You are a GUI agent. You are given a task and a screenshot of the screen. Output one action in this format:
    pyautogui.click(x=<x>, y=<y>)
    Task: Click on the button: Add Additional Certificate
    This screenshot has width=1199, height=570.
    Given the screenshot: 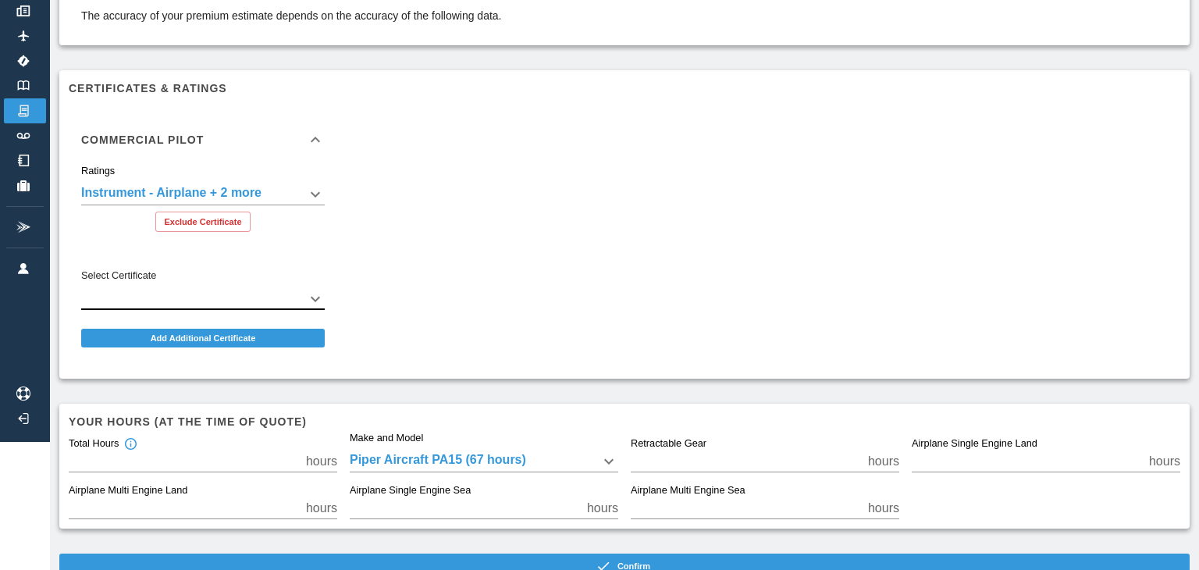 What is the action you would take?
    pyautogui.click(x=203, y=338)
    